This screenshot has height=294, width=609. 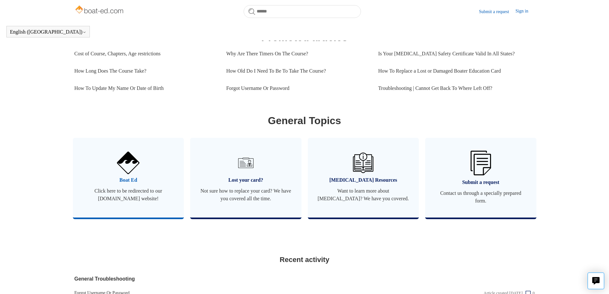 I want to click on span: Lost your card?, so click(x=246, y=180).